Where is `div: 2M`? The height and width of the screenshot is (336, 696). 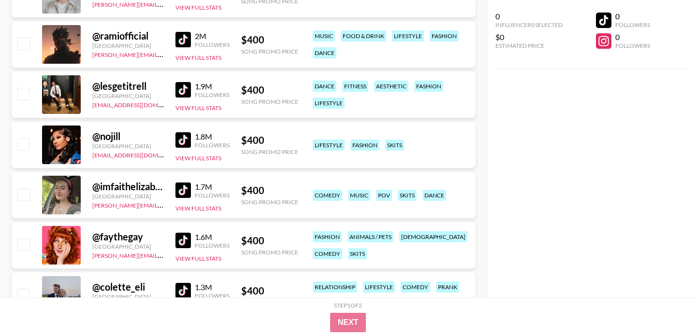 div: 2M is located at coordinates (212, 36).